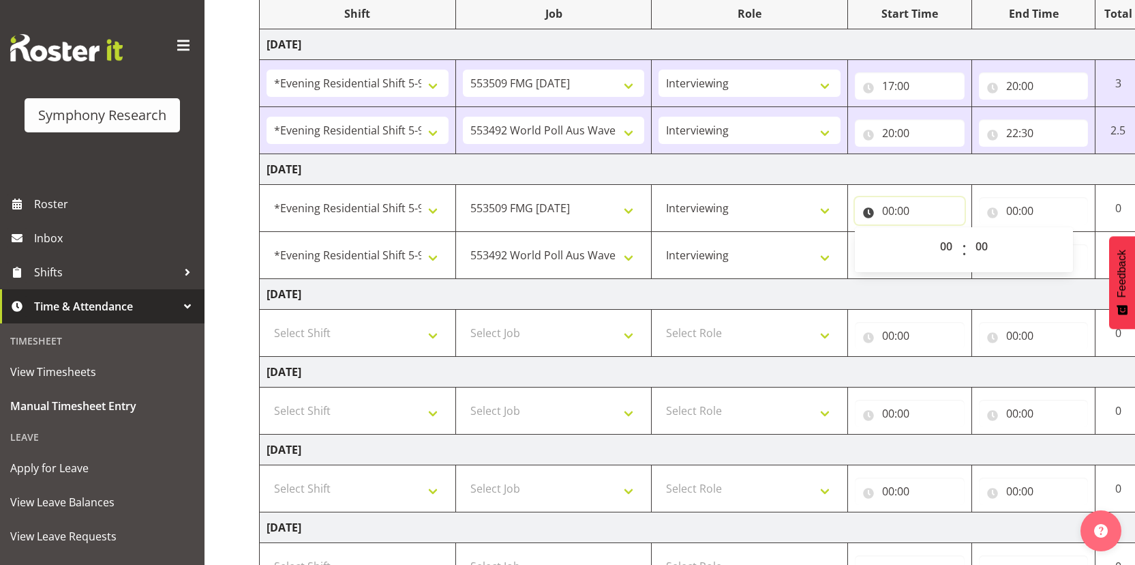  Describe the element at coordinates (116, 238) in the screenshot. I see `span: Inbox` at that location.